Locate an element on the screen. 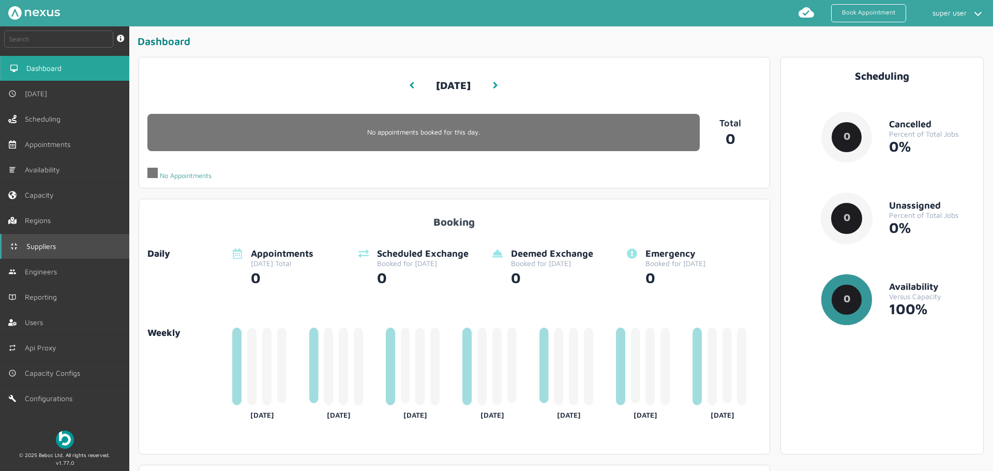 The height and width of the screenshot is (471, 993). img: user-left-menu.svg is located at coordinates (12, 322).